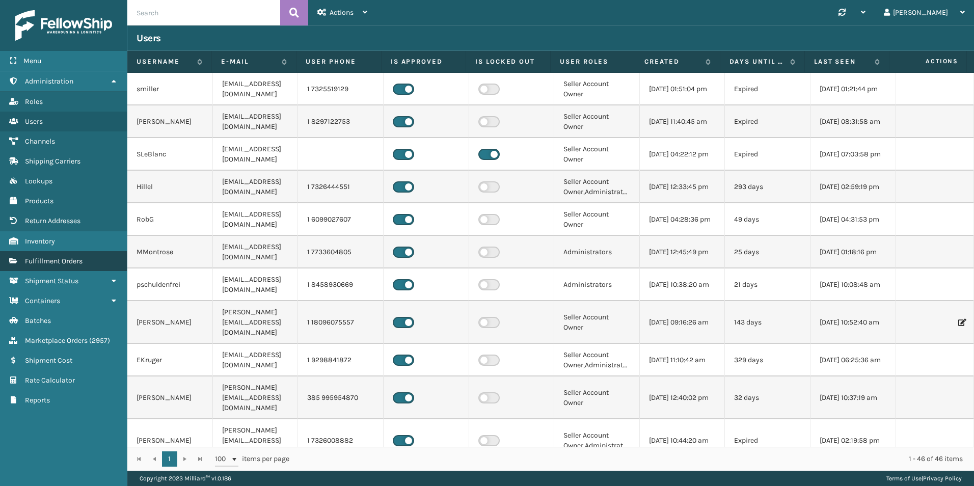 The width and height of the screenshot is (974, 486). Describe the element at coordinates (170, 459) in the screenshot. I see `a: 1` at that location.